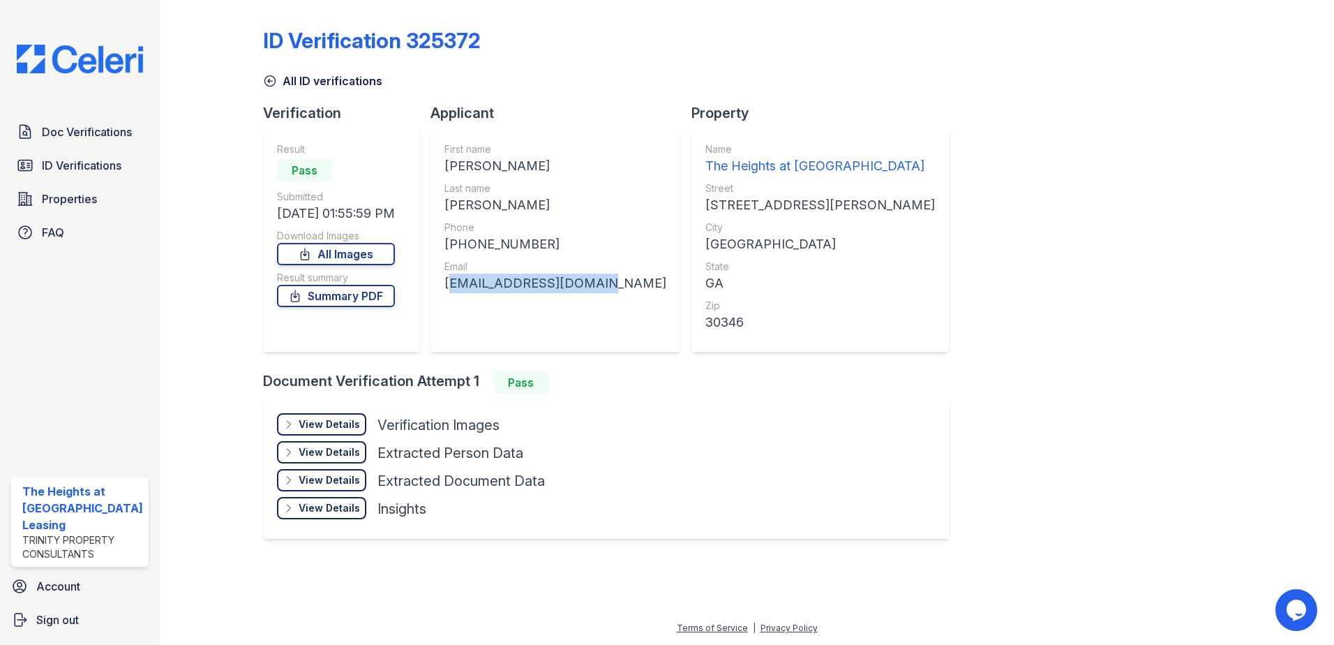  I want to click on a: Privacy Policy, so click(789, 627).